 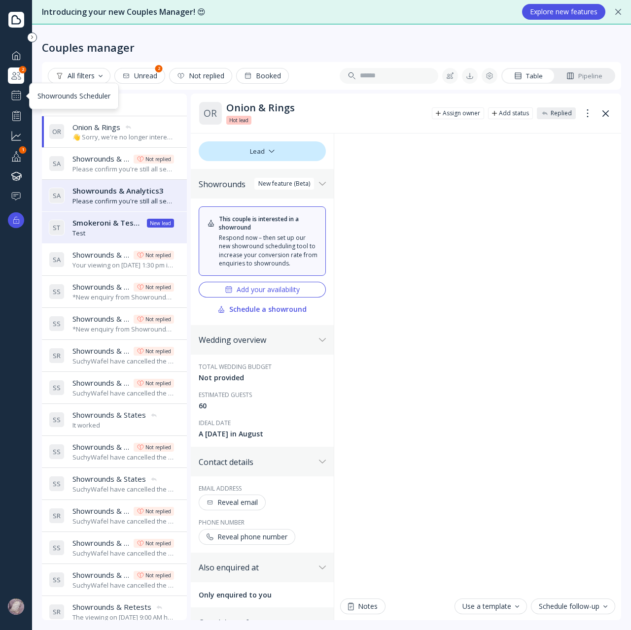 What do you see at coordinates (528, 76) in the screenshot?
I see `div: Table` at bounding box center [528, 76].